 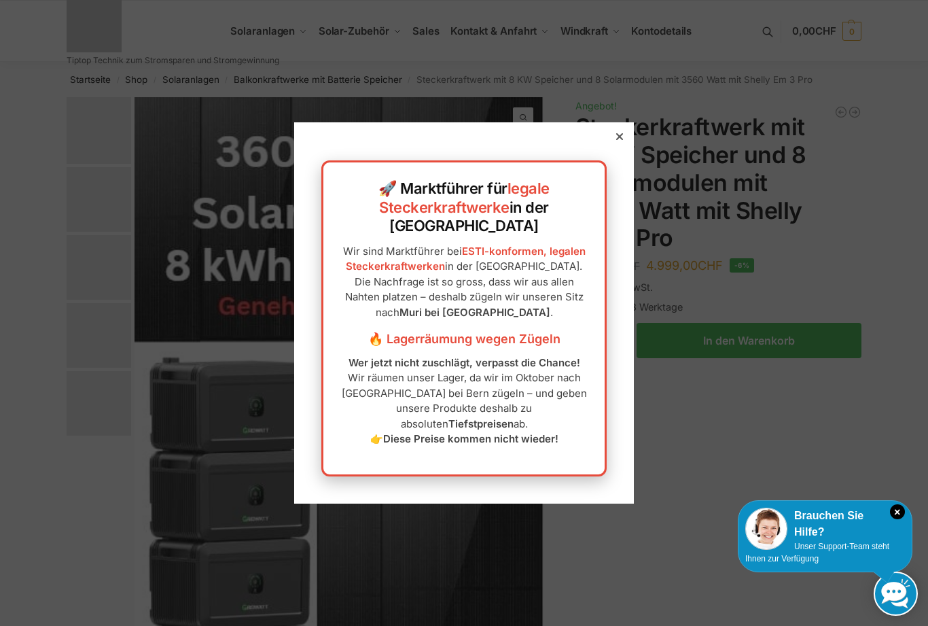 What do you see at coordinates (825, 524) in the screenshot?
I see `div: Brauchen Sie Hilfe?` at bounding box center [825, 524].